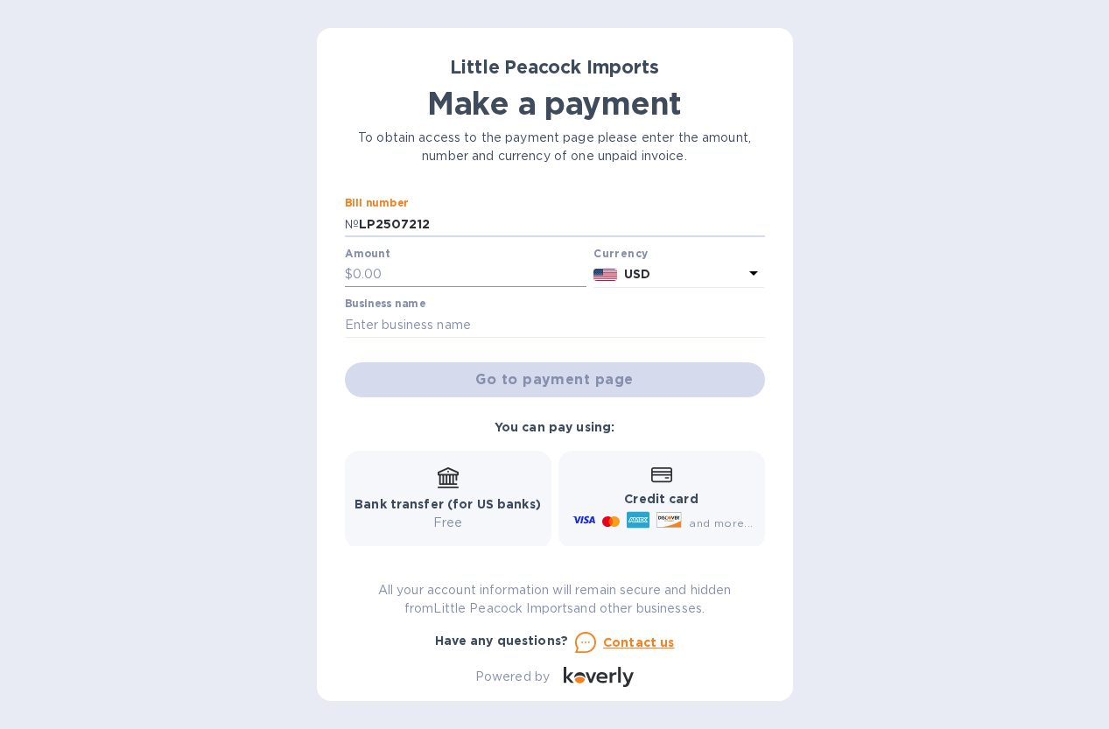 This screenshot has height=729, width=1109. I want to click on p: To obtain access to the payment page please enter the amount, number and currency of one unpaid i..., so click(555, 147).